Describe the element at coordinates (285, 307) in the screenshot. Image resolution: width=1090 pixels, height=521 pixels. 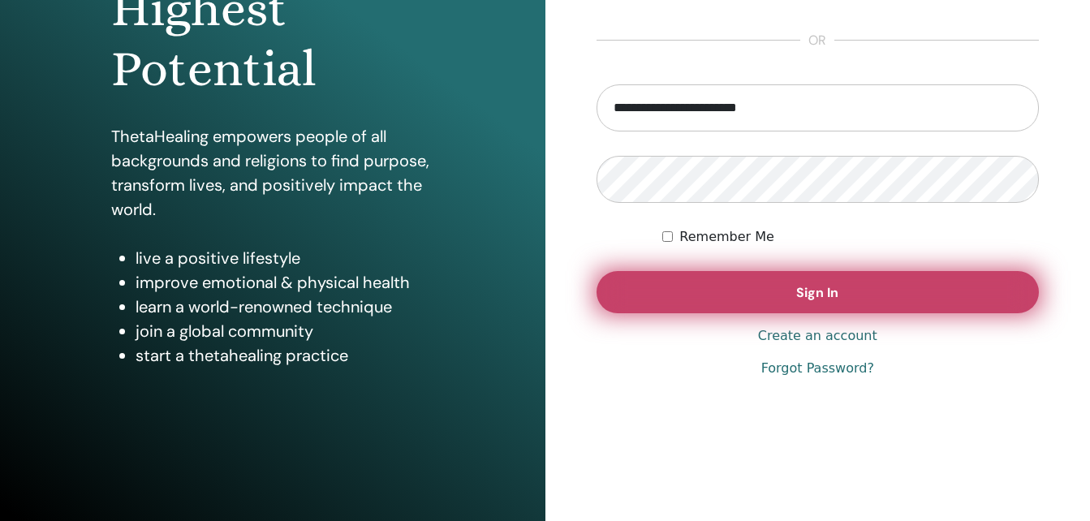
I see `li: learn a world-renowned technique` at that location.